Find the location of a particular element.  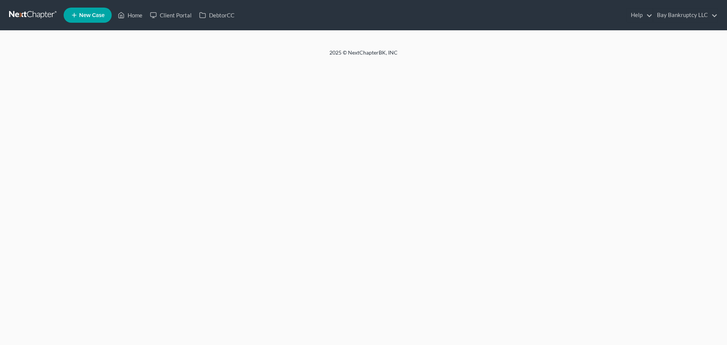

div: 2025 © NextChapterBK, INC is located at coordinates (363, 56).